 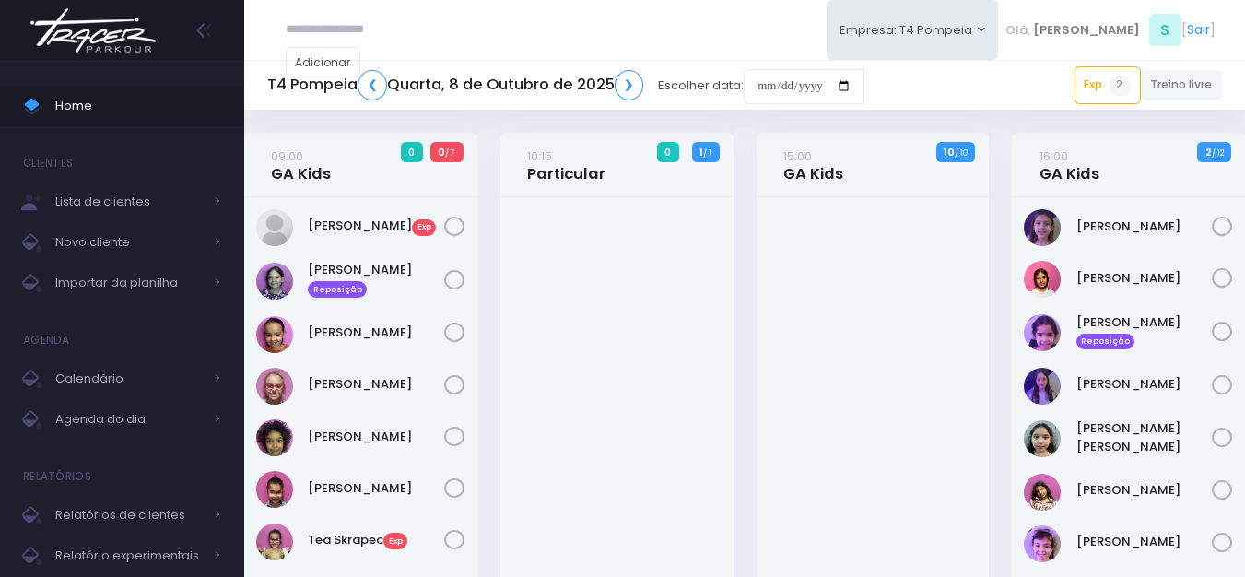 I want to click on a: Sair, so click(x=1198, y=29).